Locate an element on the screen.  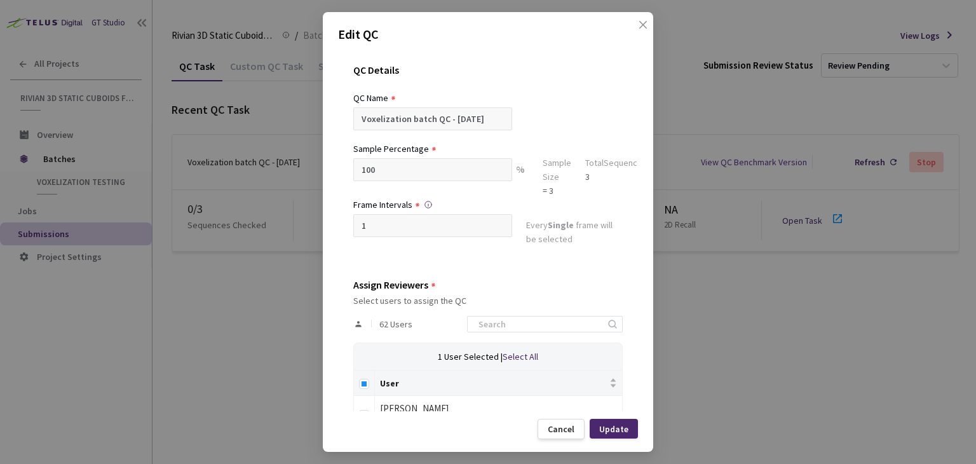
button: Close is located at coordinates (635, 30).